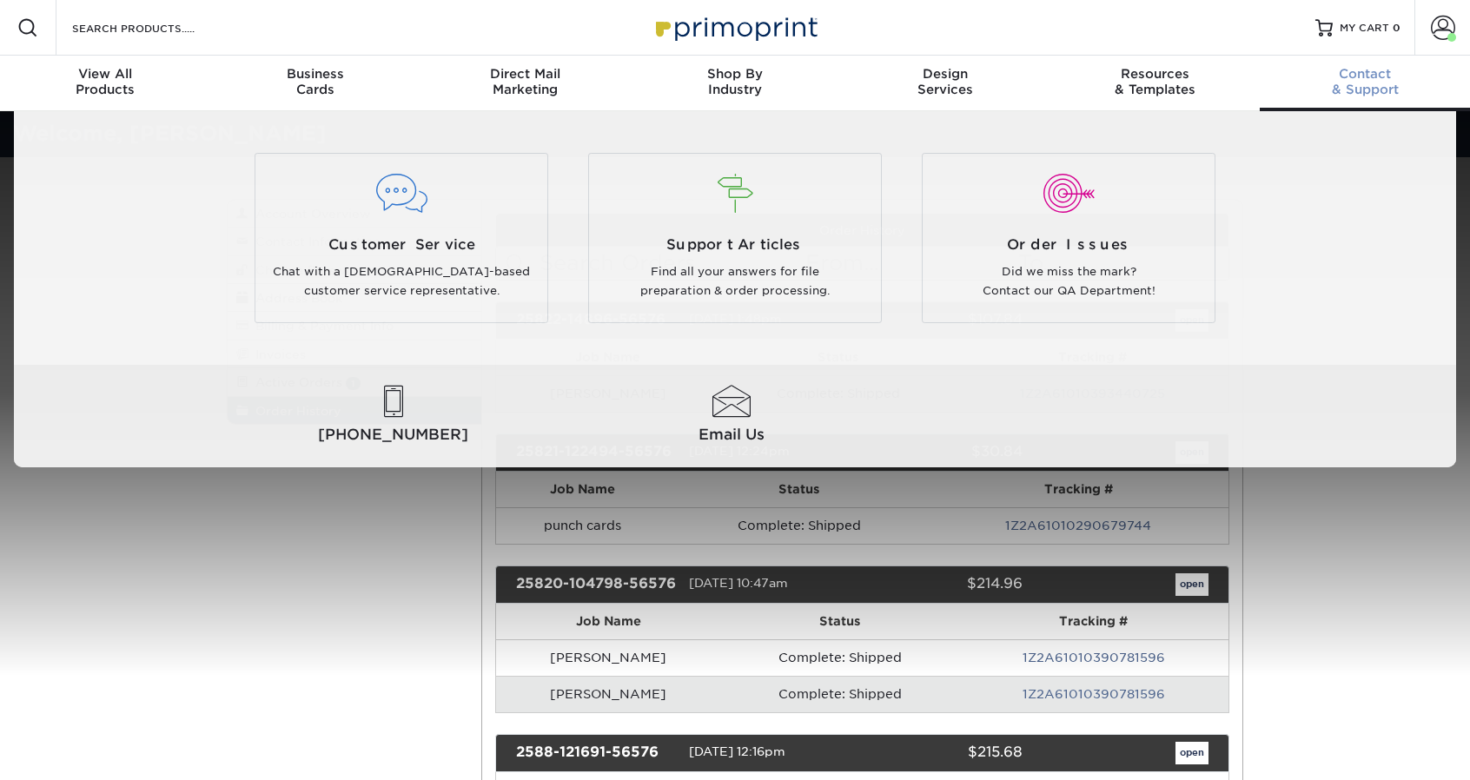 The width and height of the screenshot is (1470, 780). What do you see at coordinates (1396, 28) in the screenshot?
I see `span: 0` at bounding box center [1396, 28].